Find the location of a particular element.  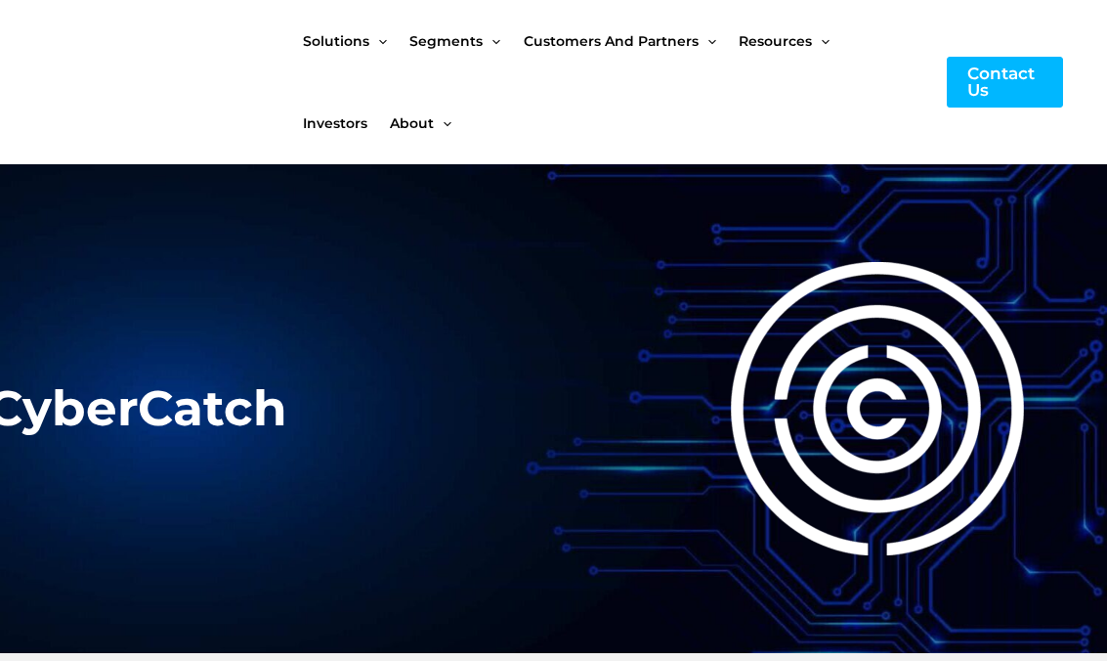

span: Menu Toggle is located at coordinates (443, 123).